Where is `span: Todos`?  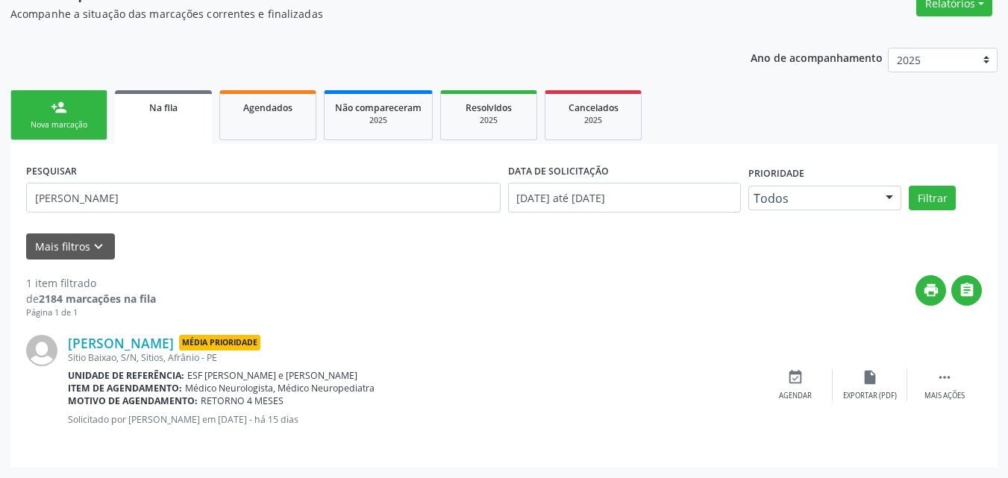
span: Todos is located at coordinates (812, 199).